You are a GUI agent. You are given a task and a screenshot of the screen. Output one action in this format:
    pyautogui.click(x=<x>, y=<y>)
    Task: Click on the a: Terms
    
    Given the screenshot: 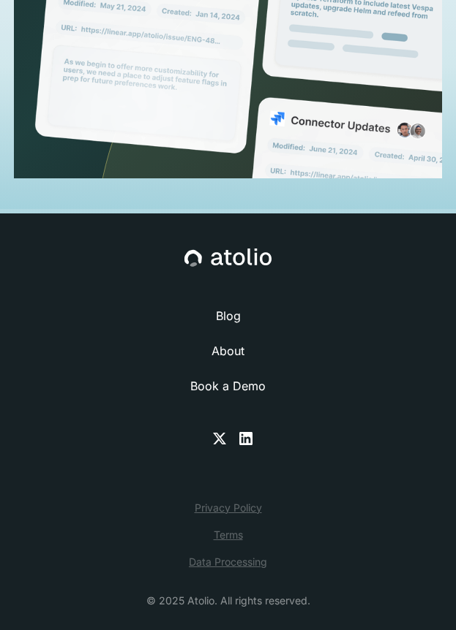 What is the action you would take?
    pyautogui.click(x=228, y=534)
    